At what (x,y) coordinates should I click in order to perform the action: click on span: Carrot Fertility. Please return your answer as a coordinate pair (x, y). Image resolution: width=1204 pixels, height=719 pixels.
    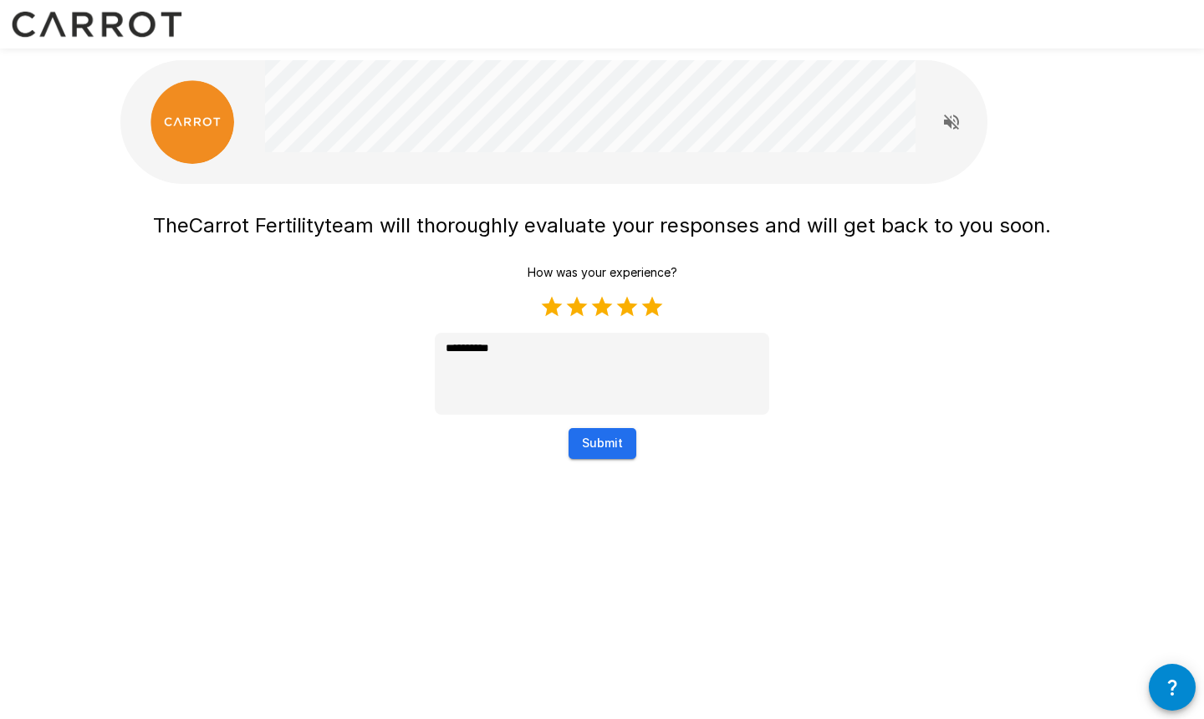
    Looking at the image, I should click on (257, 225).